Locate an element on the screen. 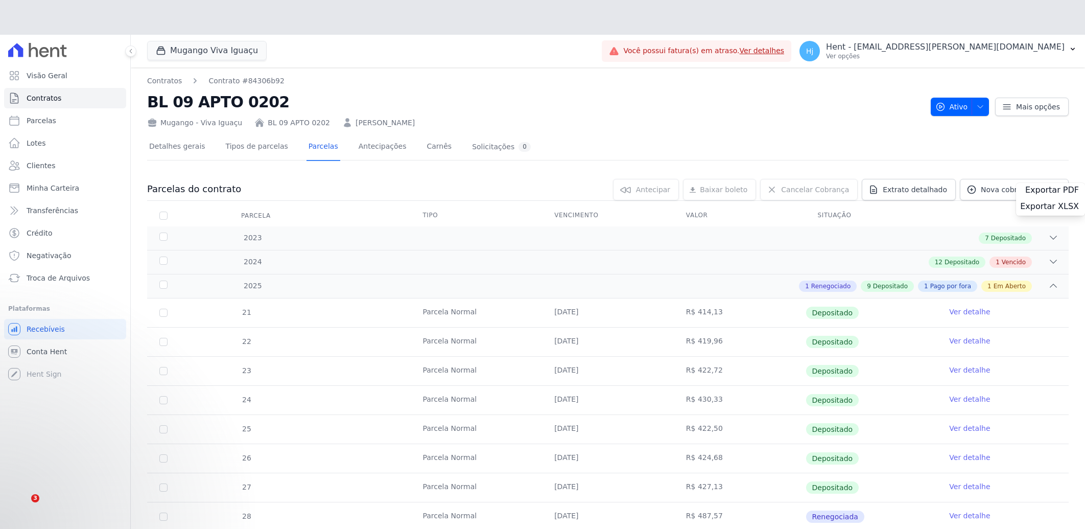 Image resolution: width=1085 pixels, height=529 pixels. a: Transferências is located at coordinates (65, 210).